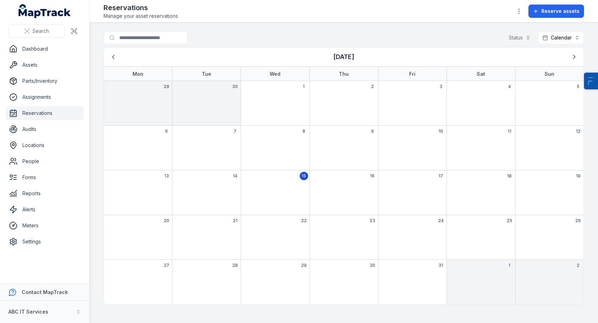  What do you see at coordinates (44, 129) in the screenshot?
I see `a: Audits` at bounding box center [44, 129].